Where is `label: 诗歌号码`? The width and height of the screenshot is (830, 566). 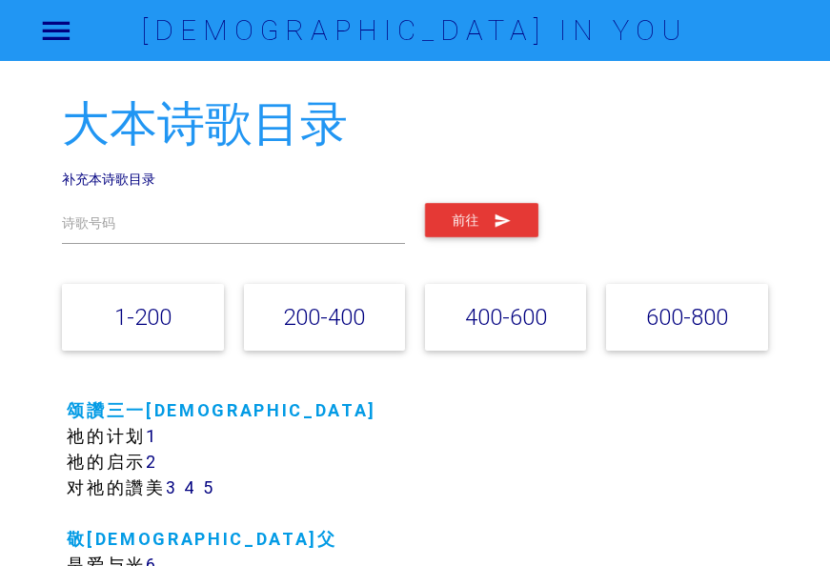 label: 诗歌号码 is located at coordinates (89, 223).